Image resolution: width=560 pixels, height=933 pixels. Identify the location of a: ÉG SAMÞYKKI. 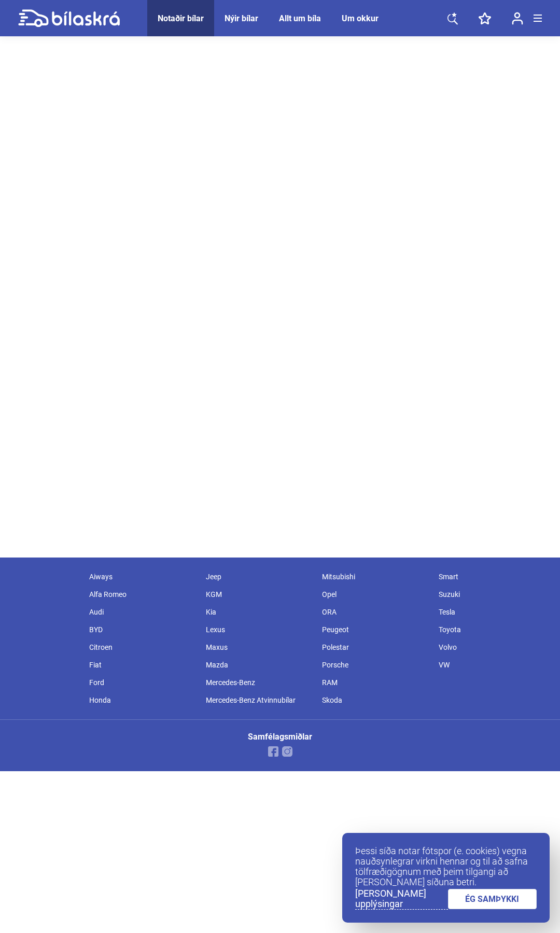
(493, 899).